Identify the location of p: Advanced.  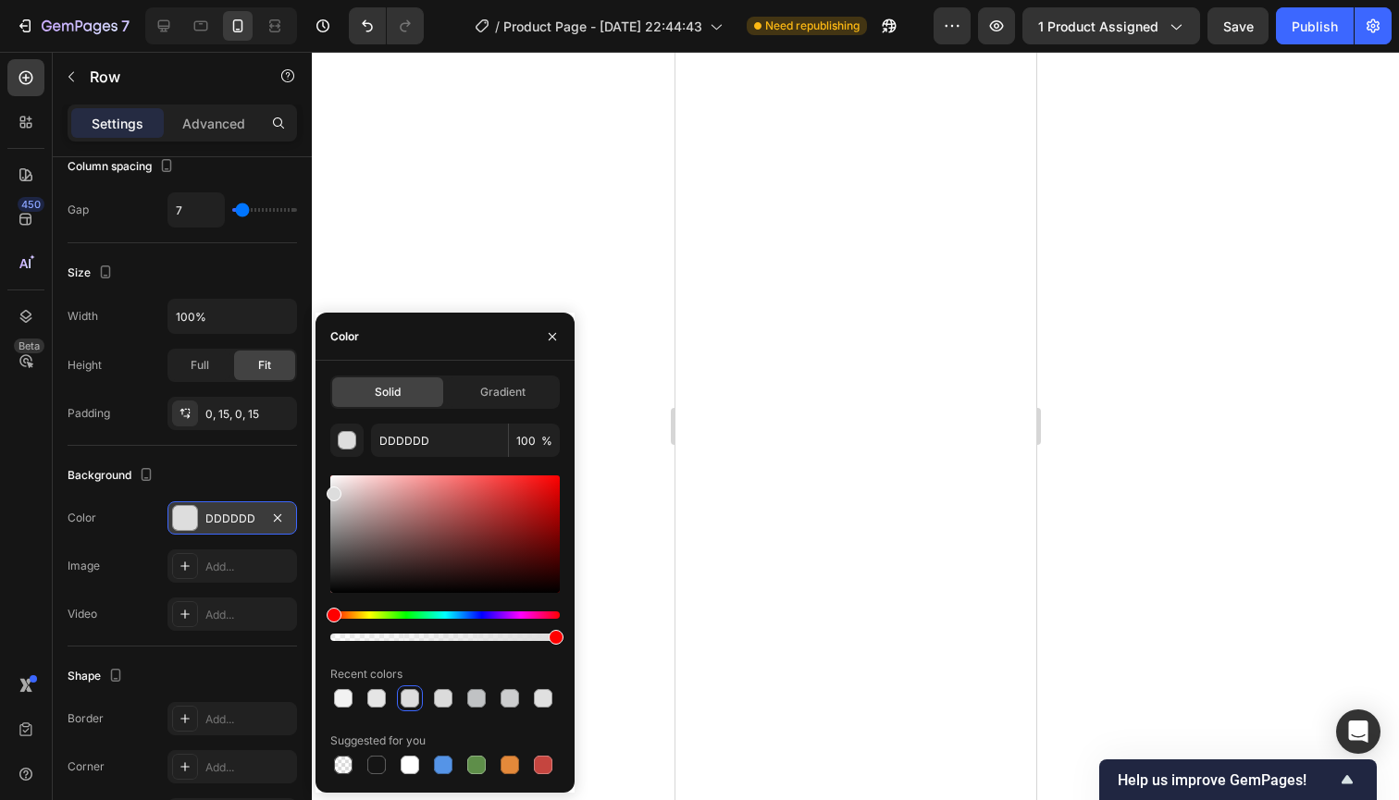
(214, 123).